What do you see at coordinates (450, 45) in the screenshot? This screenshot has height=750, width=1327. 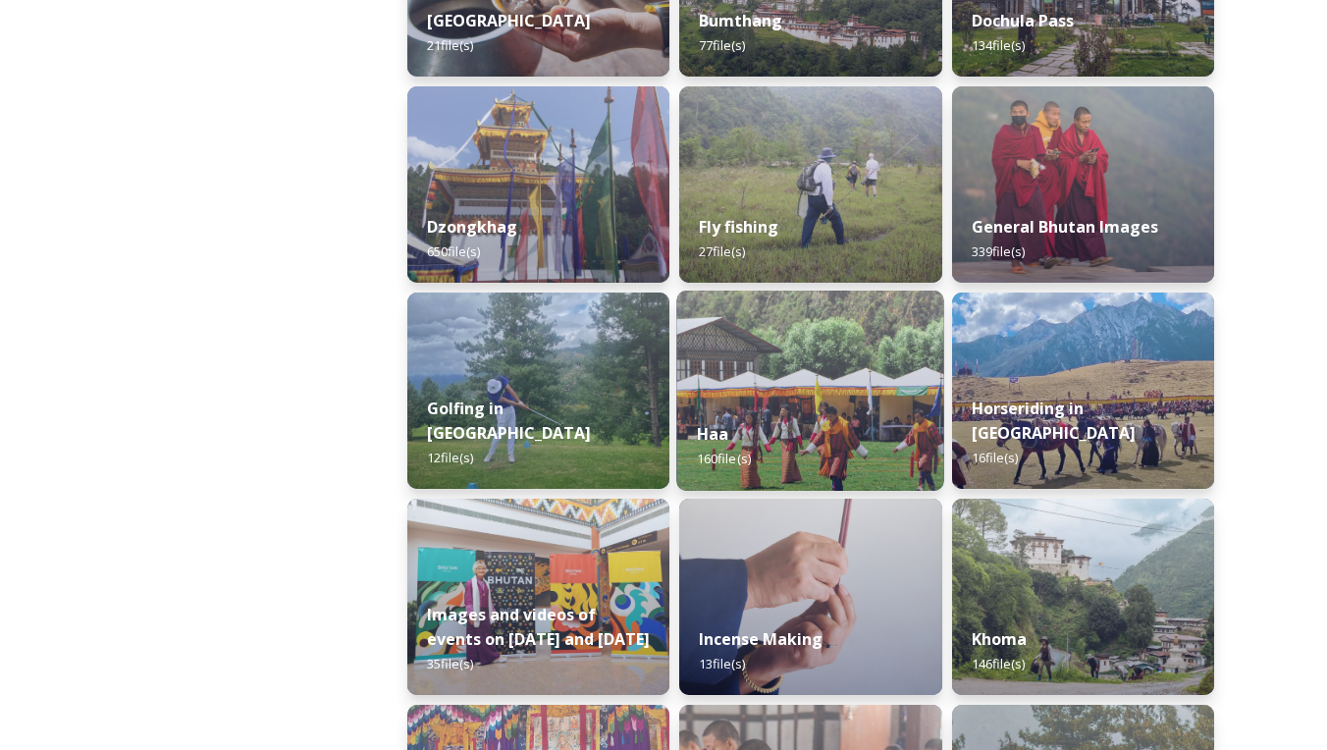 I see `span: 21 file(s)` at bounding box center [450, 45].